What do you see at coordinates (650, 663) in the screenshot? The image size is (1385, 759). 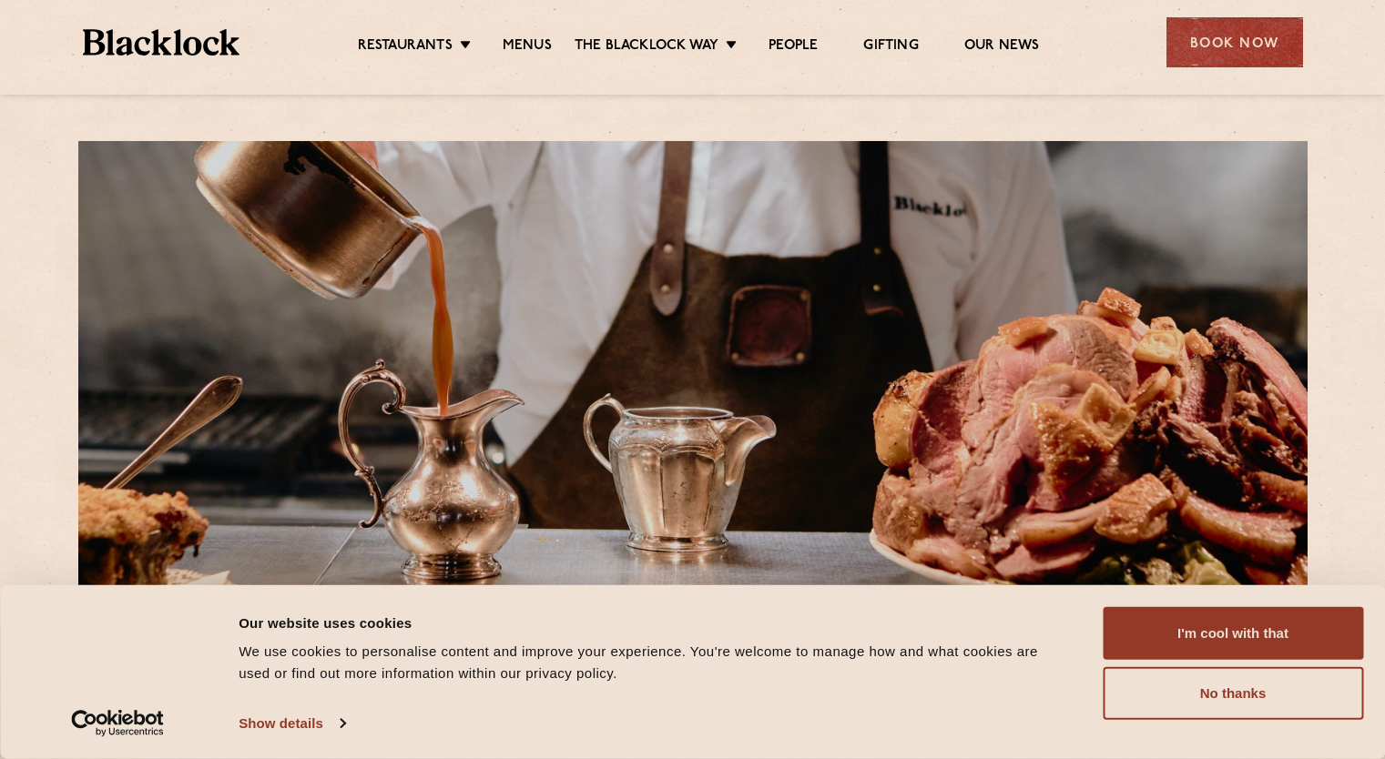 I see `div: We use cookies to personalise content and improve your experience. You're welcome to manage how a...` at bounding box center [650, 663].